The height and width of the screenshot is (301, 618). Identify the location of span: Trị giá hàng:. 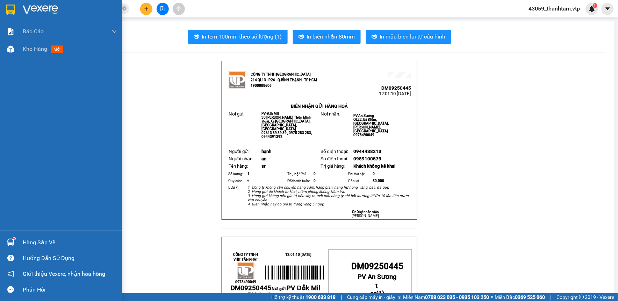
(333, 166).